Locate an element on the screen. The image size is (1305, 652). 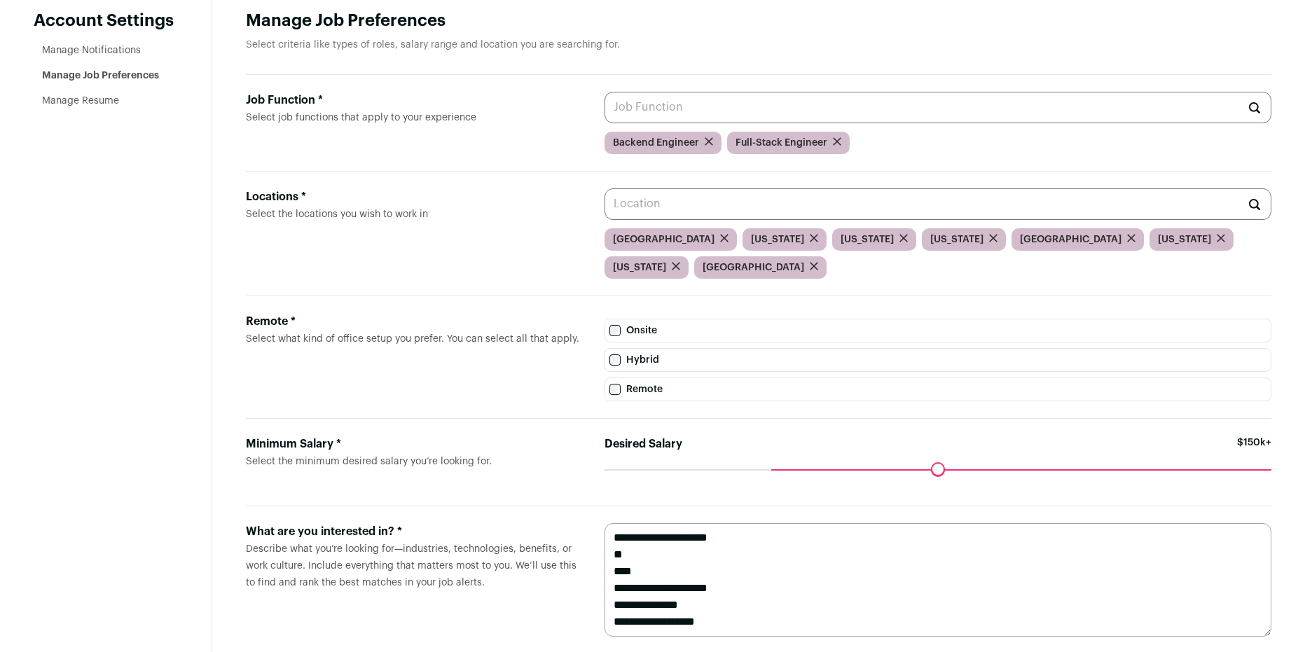
label: Desired Salary is located at coordinates (643, 444).